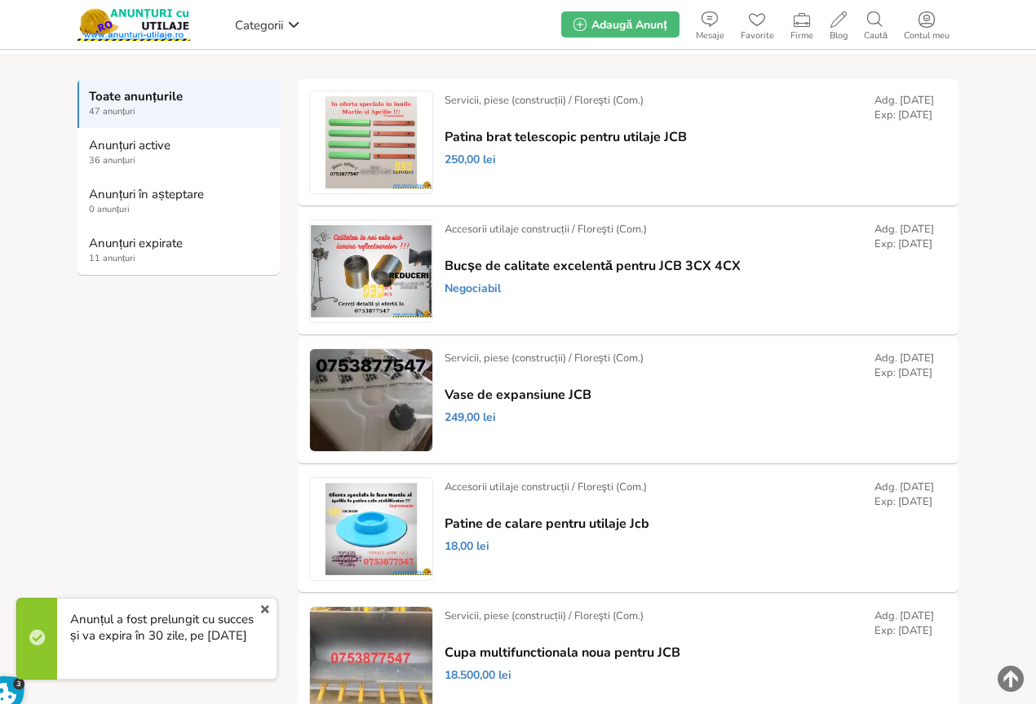 The image size is (1036, 704). Describe the element at coordinates (629, 24) in the screenshot. I see `span: Adaugă Anunț` at that location.